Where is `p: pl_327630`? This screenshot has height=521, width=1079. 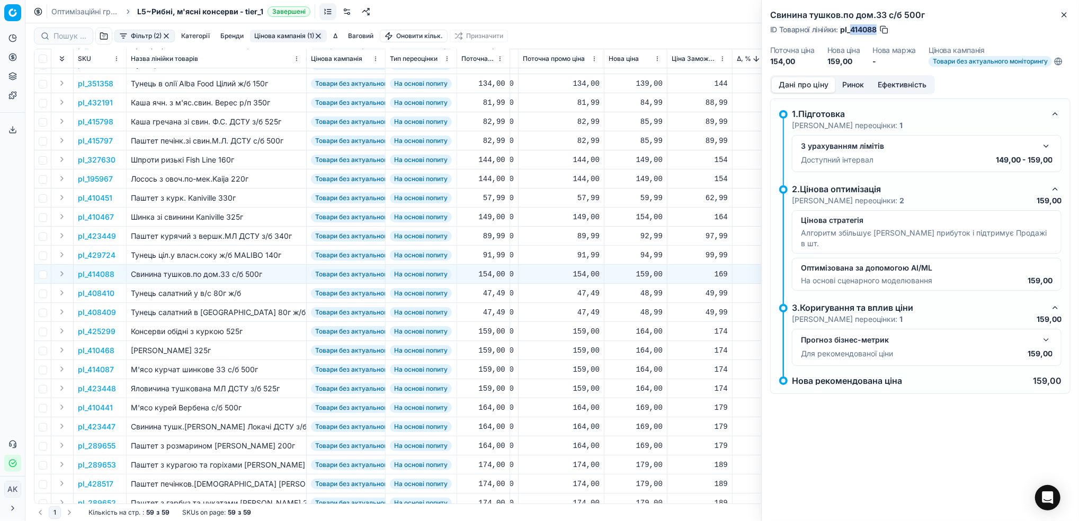 p: pl_327630 is located at coordinates (96, 160).